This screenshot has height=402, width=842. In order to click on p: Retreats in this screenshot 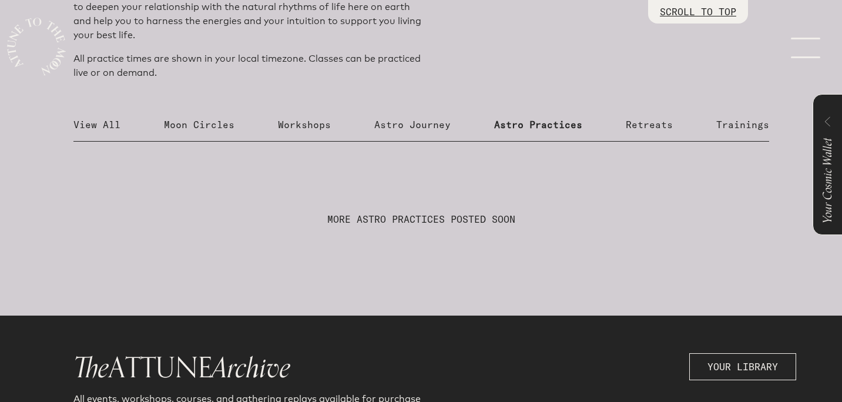, I will do `click(649, 125)`.